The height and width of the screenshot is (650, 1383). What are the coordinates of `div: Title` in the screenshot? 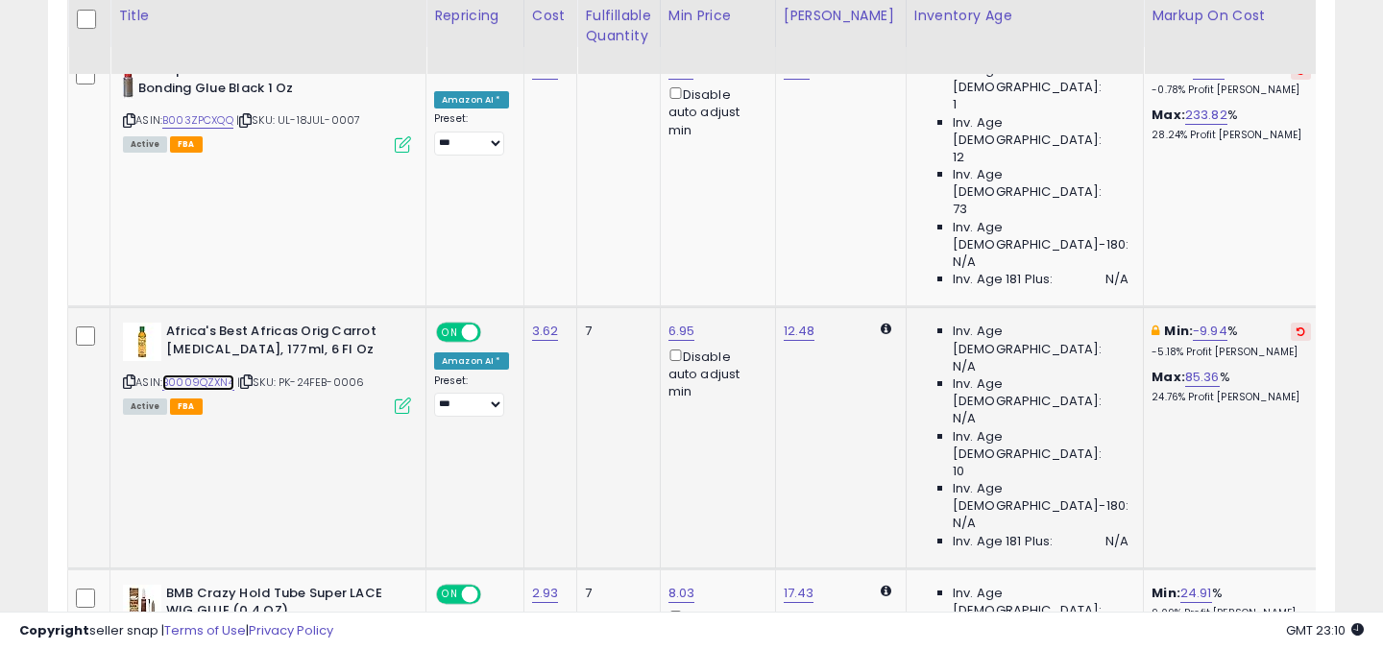 It's located at (268, 15).